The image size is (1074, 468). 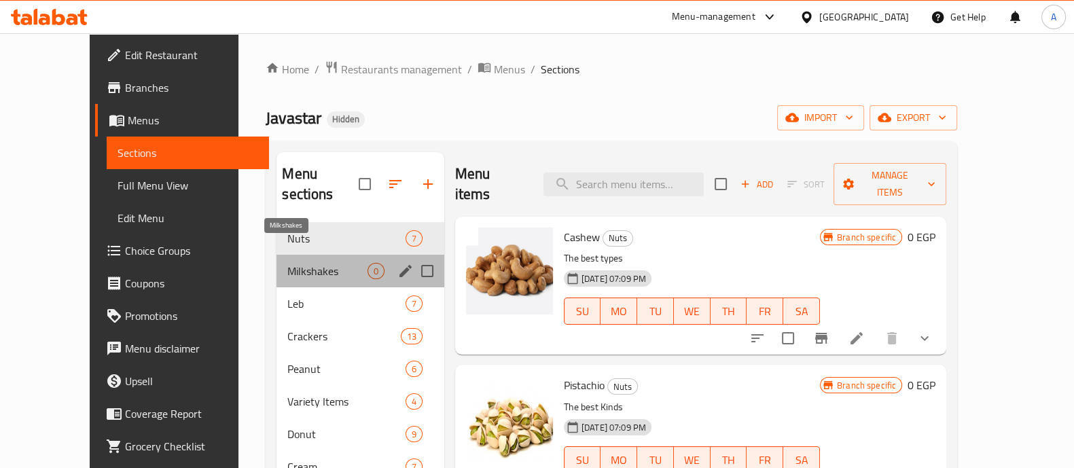 What do you see at coordinates (393, 69) in the screenshot?
I see `a: Restaurants management` at bounding box center [393, 69].